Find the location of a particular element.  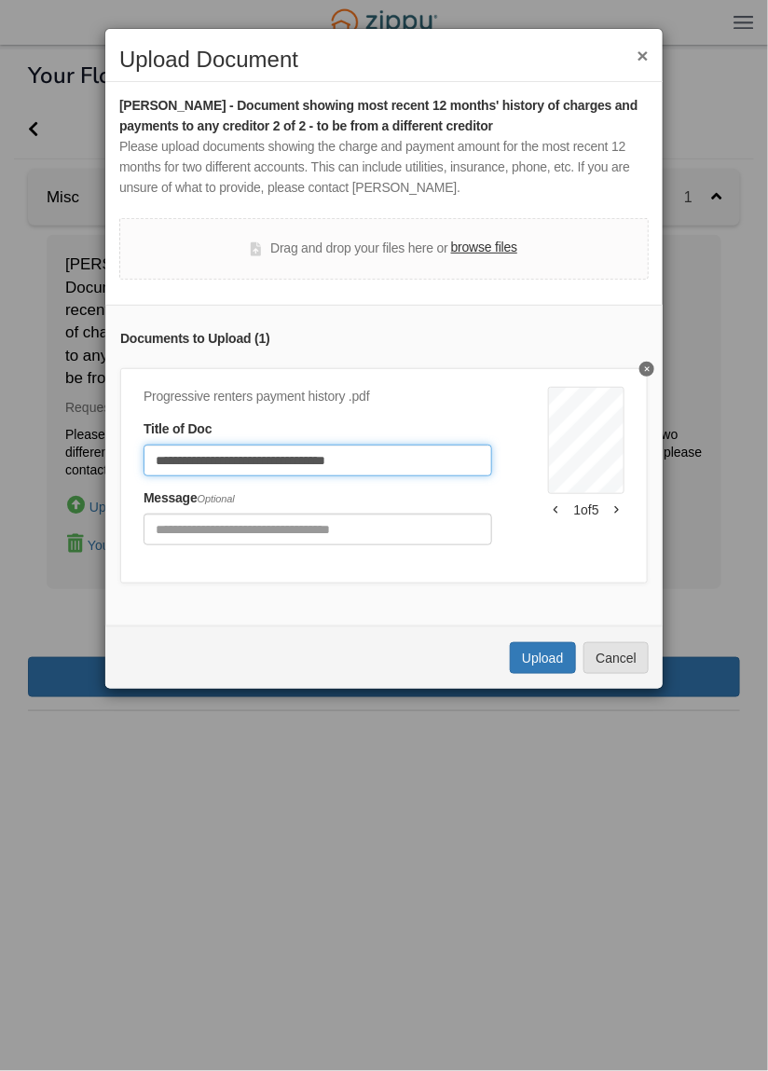

label: Message is located at coordinates (189, 499).